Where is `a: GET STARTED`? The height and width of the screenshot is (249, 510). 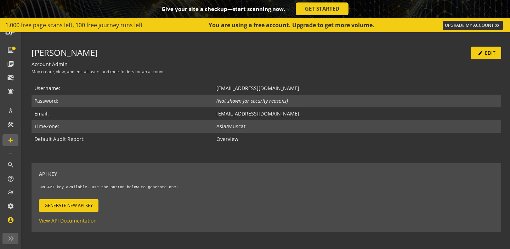 a: GET STARTED is located at coordinates (322, 9).